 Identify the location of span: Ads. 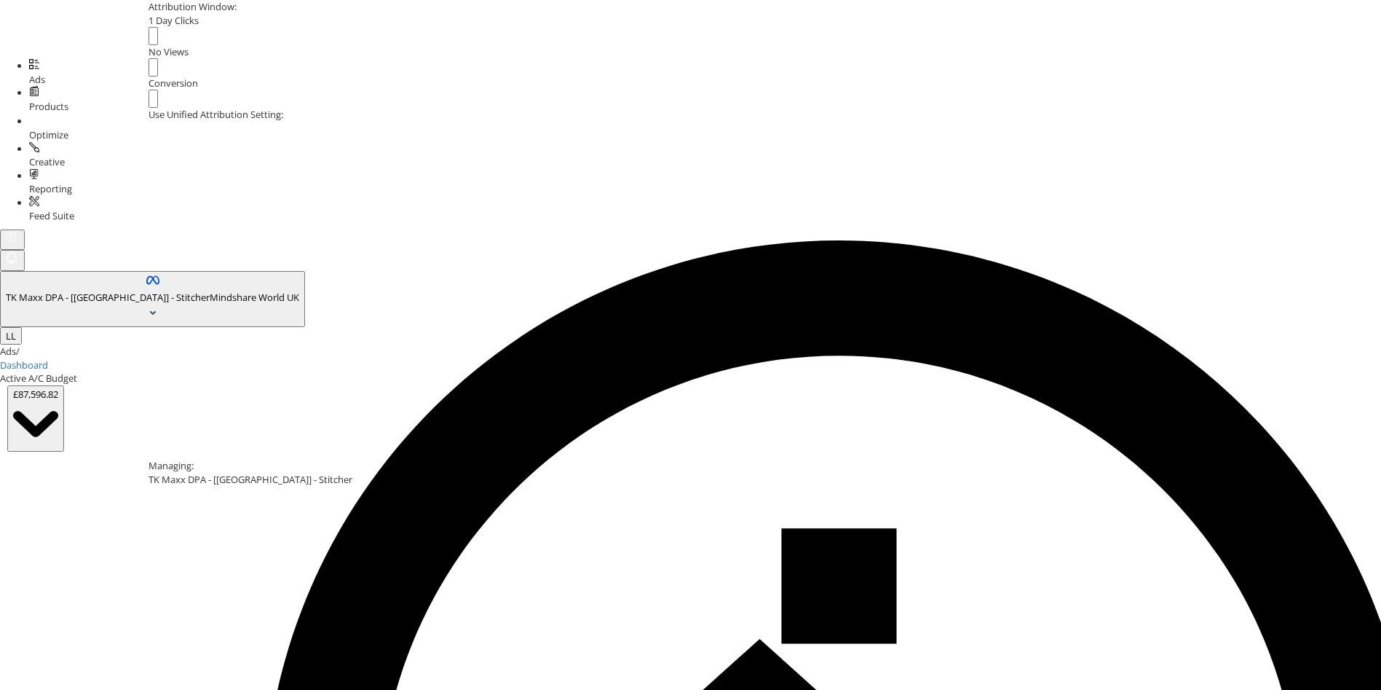
(37, 79).